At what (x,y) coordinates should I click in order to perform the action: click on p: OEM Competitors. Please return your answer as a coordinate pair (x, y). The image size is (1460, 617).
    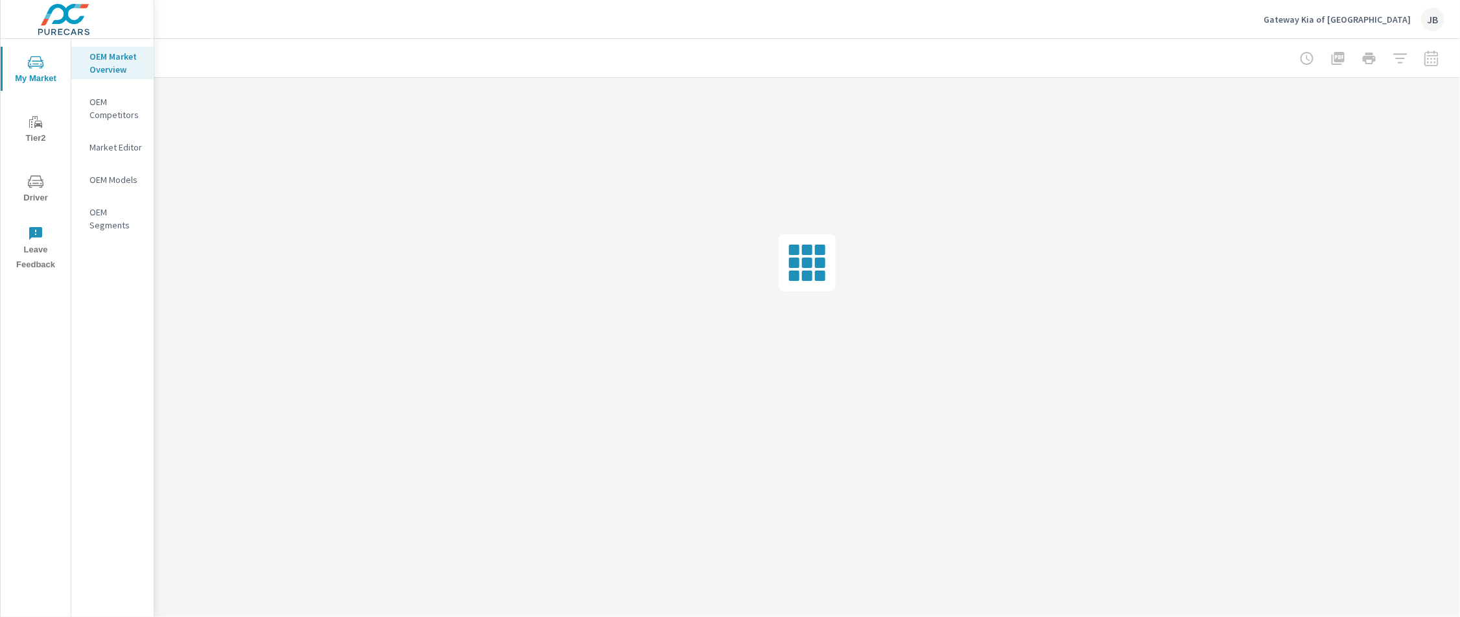
    Looking at the image, I should click on (116, 108).